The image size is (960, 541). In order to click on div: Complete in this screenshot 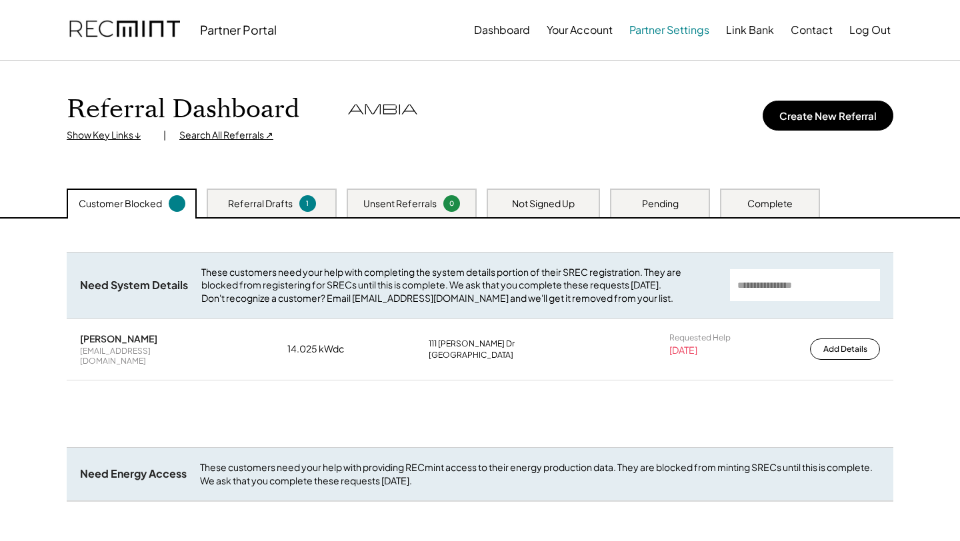, I will do `click(770, 204)`.